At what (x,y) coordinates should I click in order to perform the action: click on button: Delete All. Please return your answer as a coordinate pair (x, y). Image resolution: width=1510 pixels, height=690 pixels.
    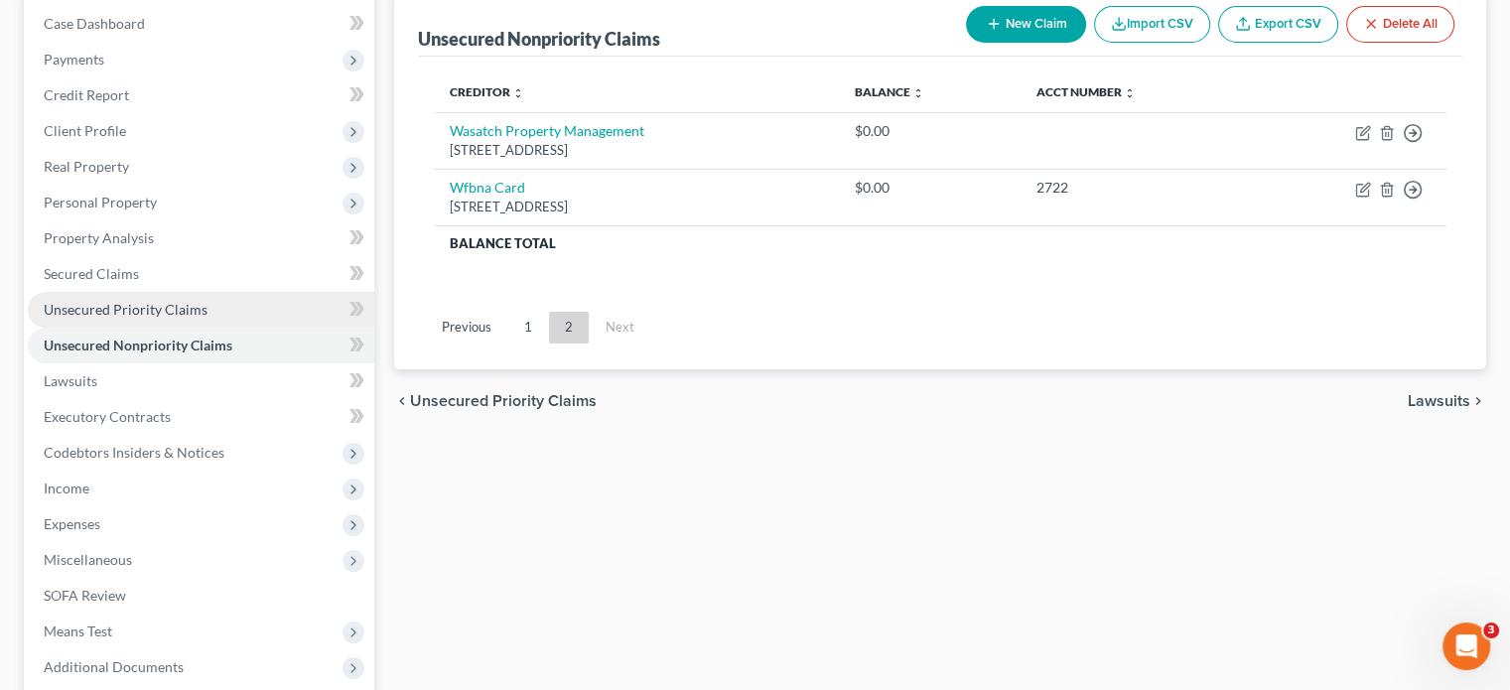
    Looking at the image, I should click on (1400, 24).